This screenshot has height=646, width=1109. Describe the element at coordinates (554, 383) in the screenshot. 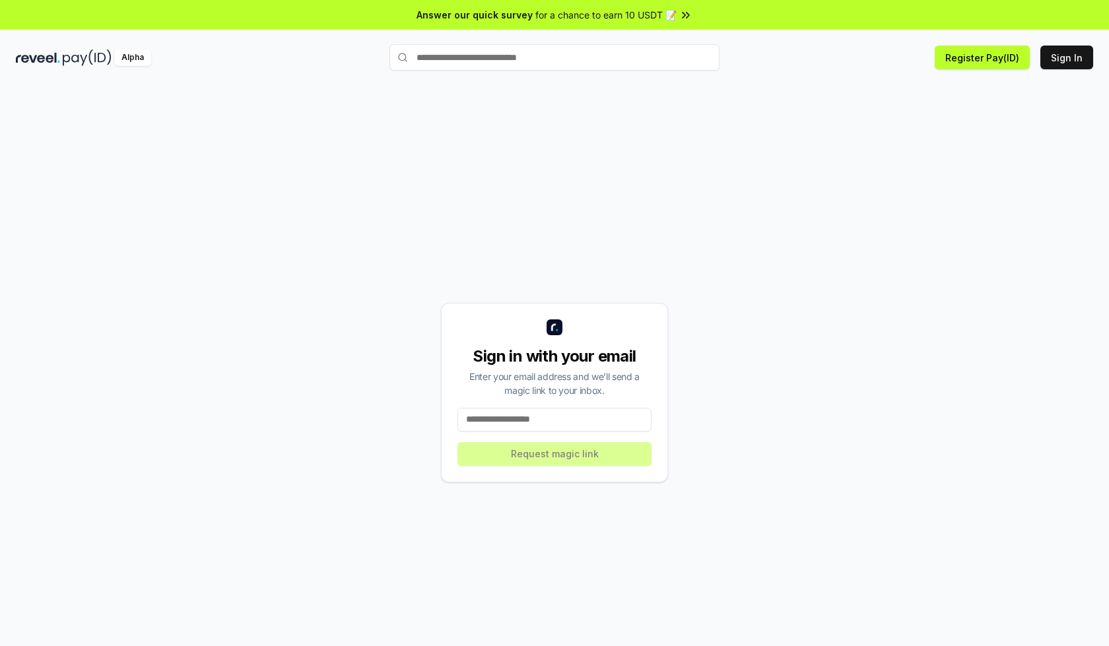

I see `div: Enter your email address and we’ll send a magic link to your inbox.` at that location.